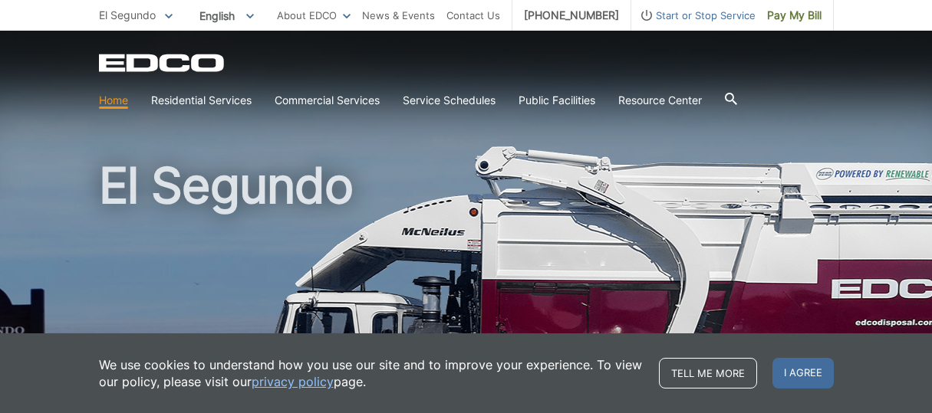 Image resolution: width=932 pixels, height=413 pixels. Describe the element at coordinates (660, 100) in the screenshot. I see `a: Resource Center` at that location.